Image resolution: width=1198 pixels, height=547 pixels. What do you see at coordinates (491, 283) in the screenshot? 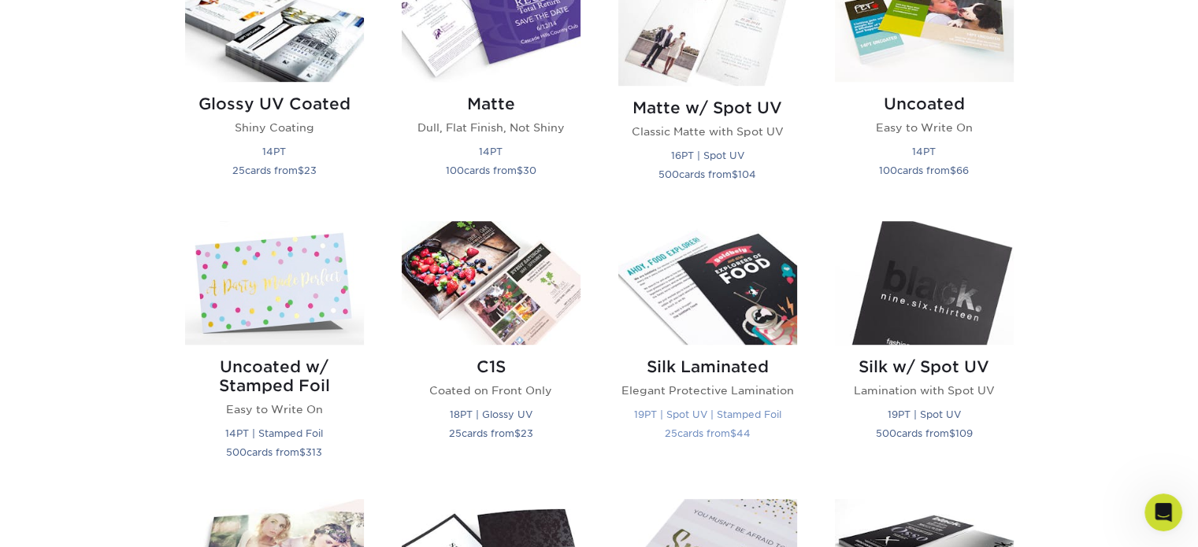
I see `img: C1S Postcards` at bounding box center [491, 283].